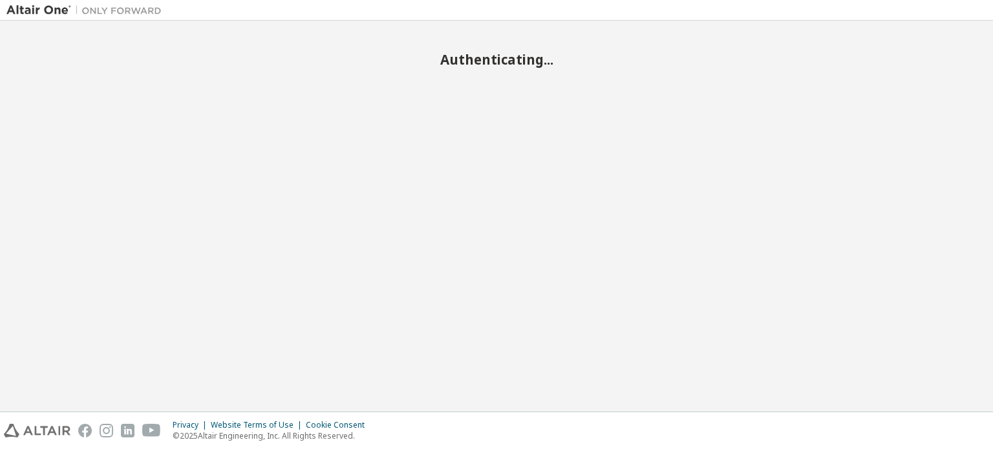 This screenshot has height=449, width=993. I want to click on div: Website Terms of Use, so click(258, 426).